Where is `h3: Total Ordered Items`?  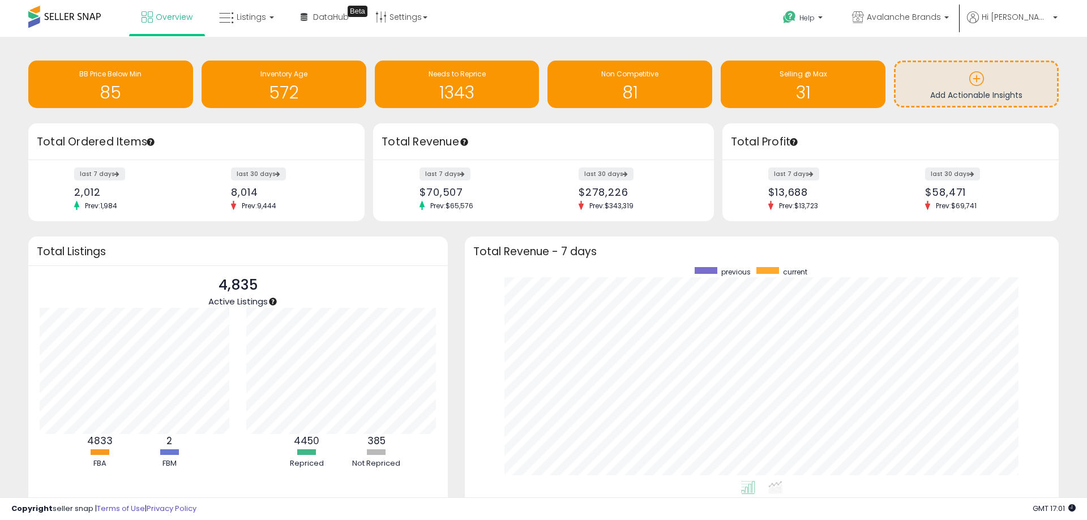
h3: Total Ordered Items is located at coordinates (196, 142).